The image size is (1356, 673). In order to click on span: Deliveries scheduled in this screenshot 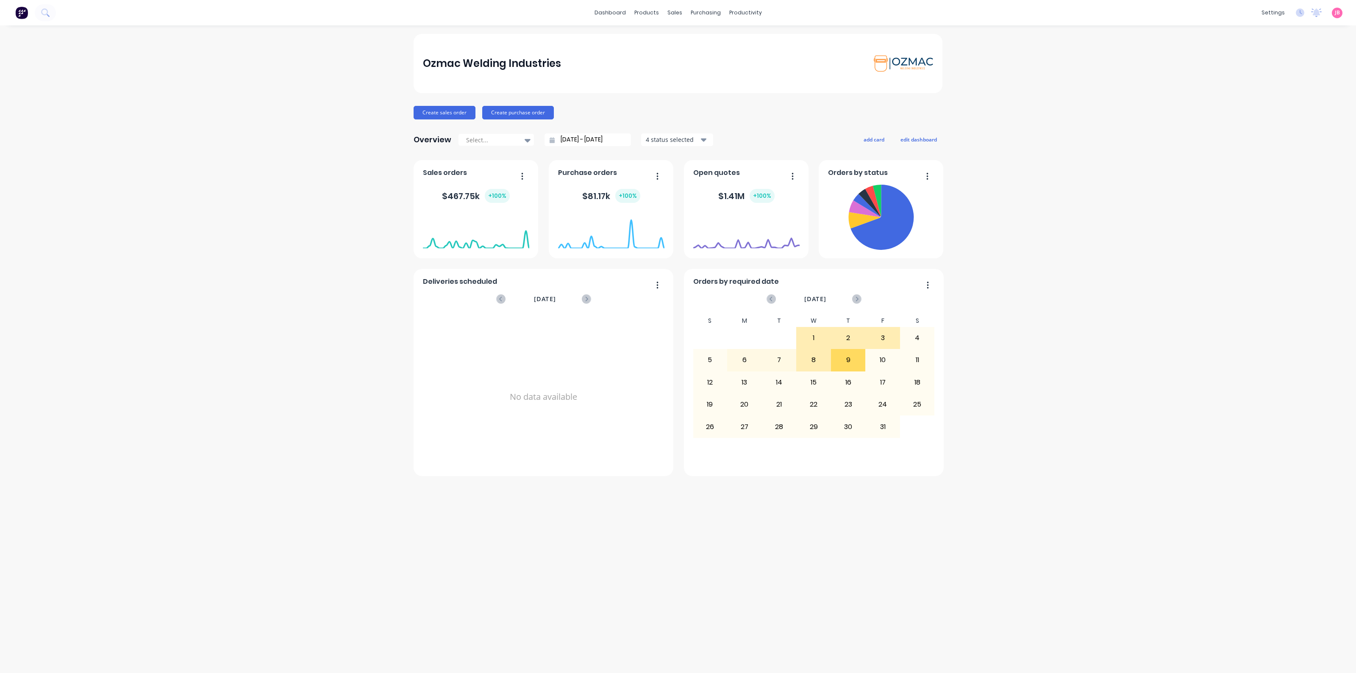, I will do `click(460, 282)`.